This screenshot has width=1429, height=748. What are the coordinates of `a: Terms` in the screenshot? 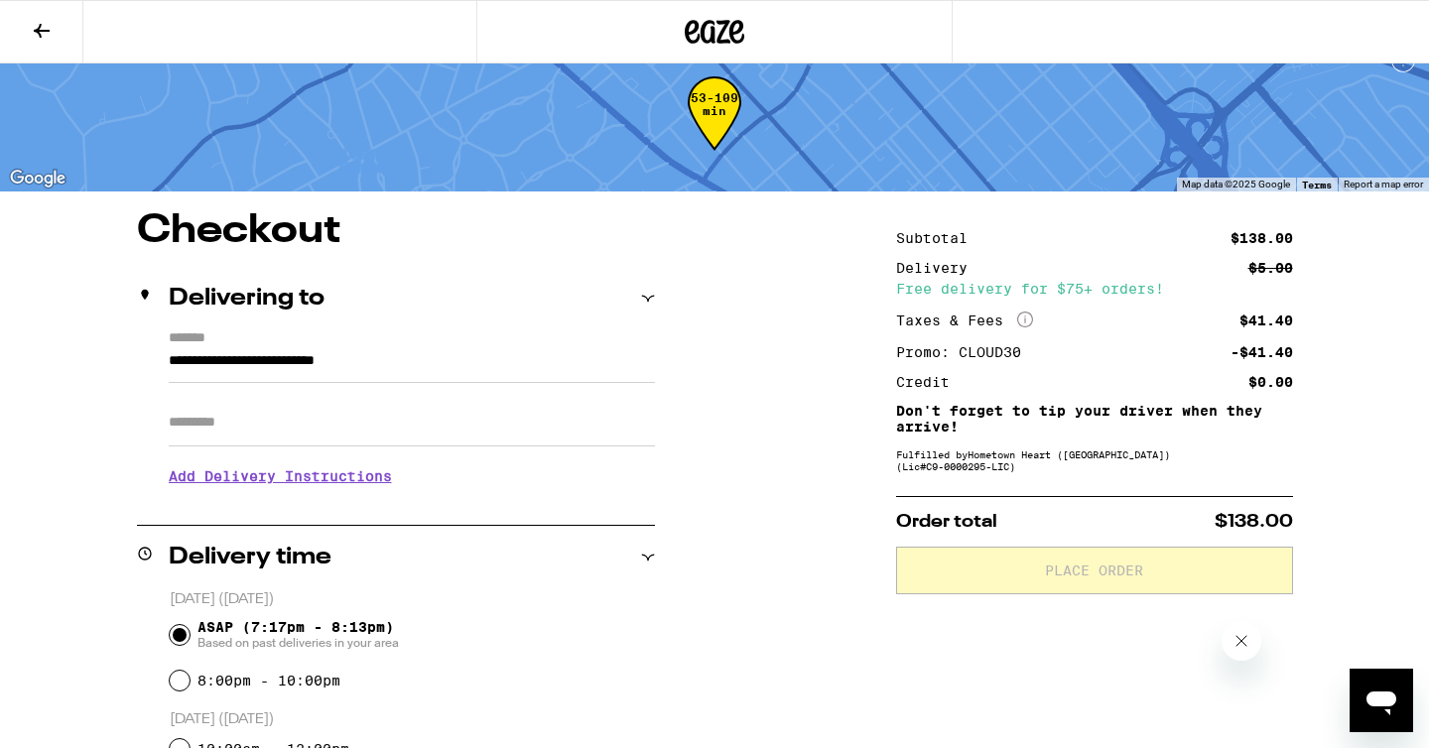 It's located at (1317, 185).